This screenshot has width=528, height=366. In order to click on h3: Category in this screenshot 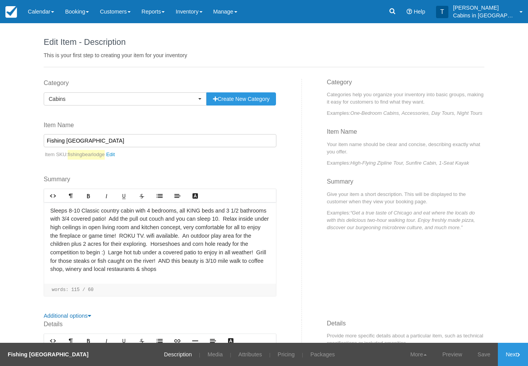, I will do `click(406, 85)`.